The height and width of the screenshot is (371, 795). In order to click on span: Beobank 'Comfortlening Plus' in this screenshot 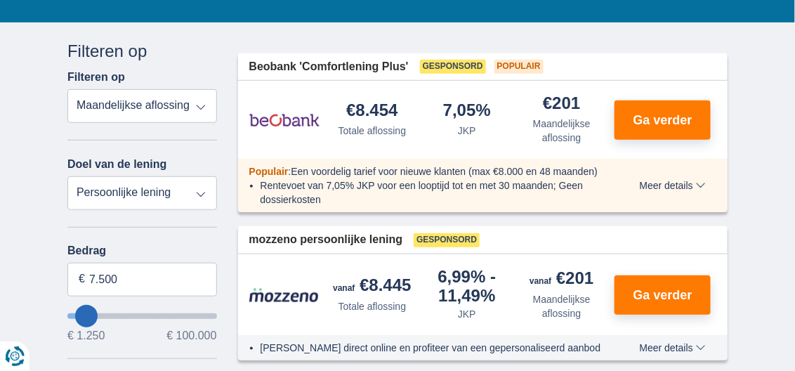, I will do `click(329, 67)`.